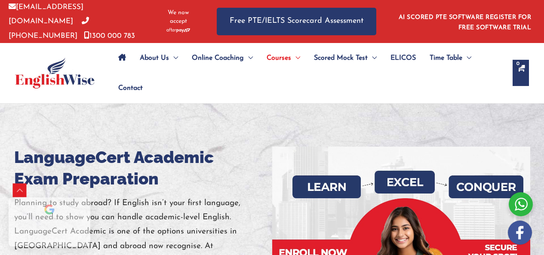 The width and height of the screenshot is (544, 255). What do you see at coordinates (130, 88) in the screenshot?
I see `span: Contact` at bounding box center [130, 88].